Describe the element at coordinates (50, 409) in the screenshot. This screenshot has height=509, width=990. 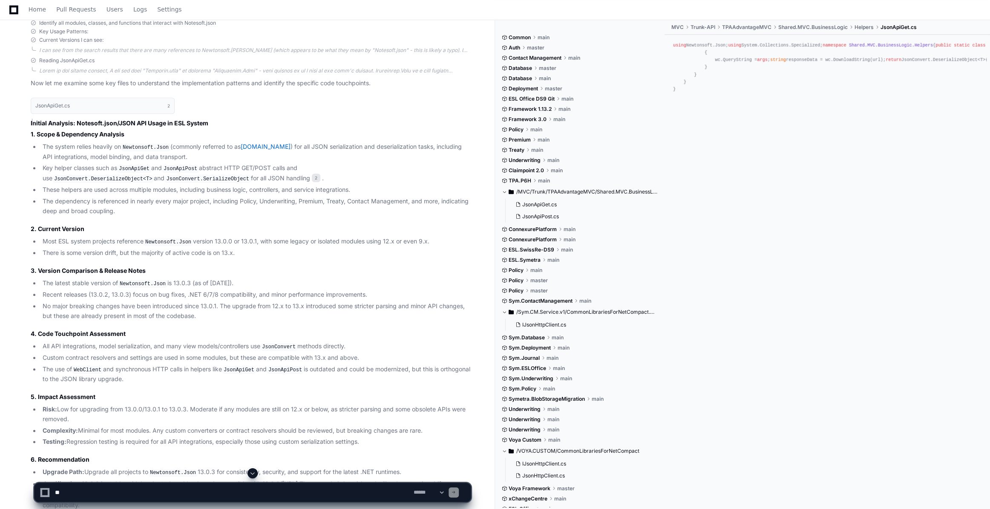
I see `strong: Risk:` at that location.